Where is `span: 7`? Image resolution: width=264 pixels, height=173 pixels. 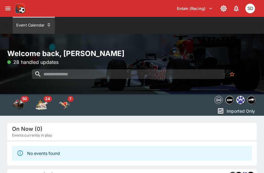 span: 7 is located at coordinates (71, 99).